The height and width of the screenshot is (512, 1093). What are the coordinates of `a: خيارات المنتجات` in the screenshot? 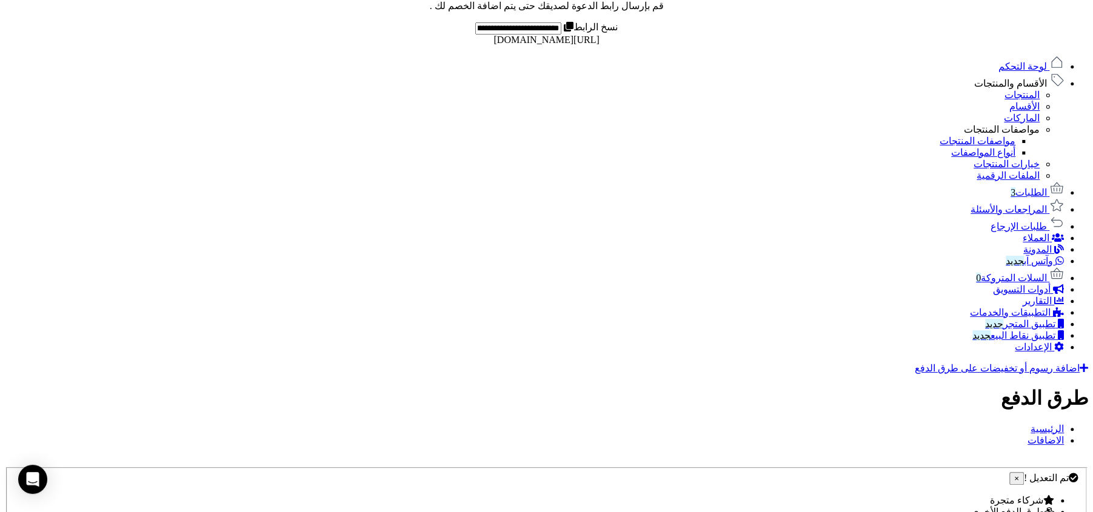 It's located at (1007, 164).